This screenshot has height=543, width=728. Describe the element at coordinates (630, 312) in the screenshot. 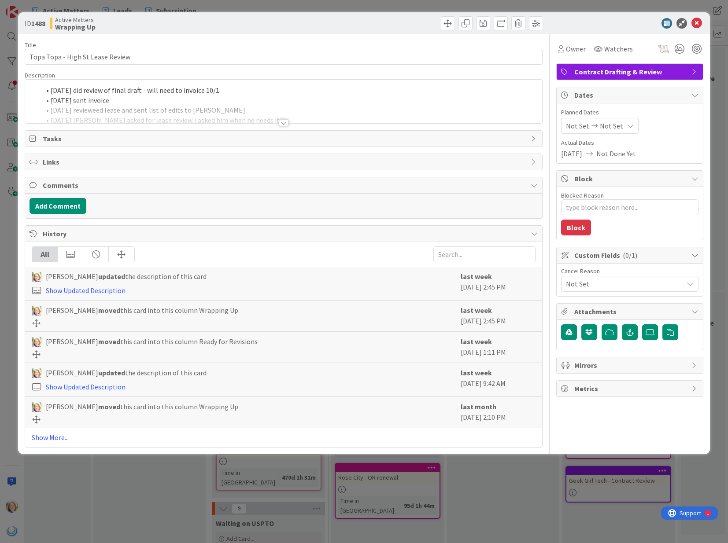

I see `span: Attachments` at that location.